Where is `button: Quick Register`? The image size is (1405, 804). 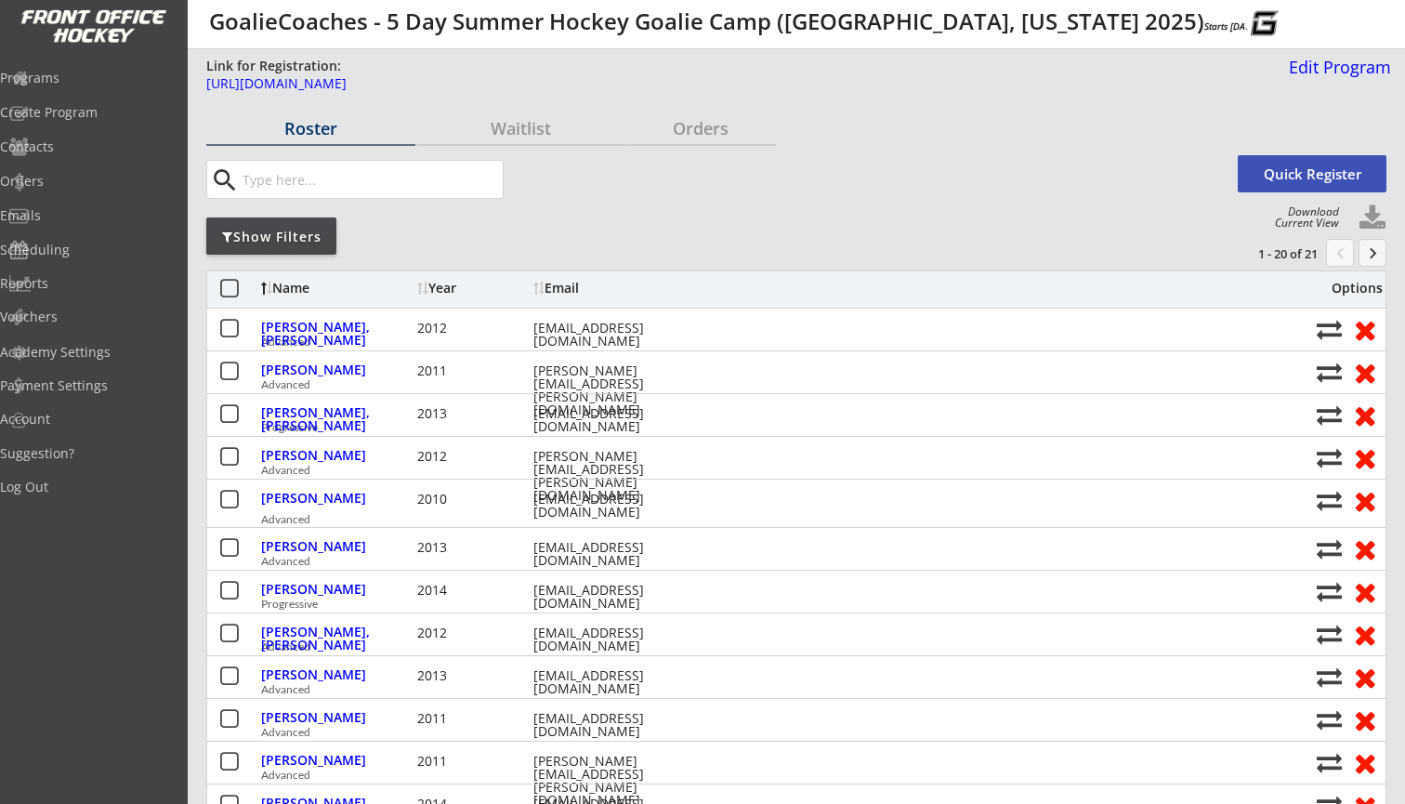 button: Quick Register is located at coordinates (1312, 174).